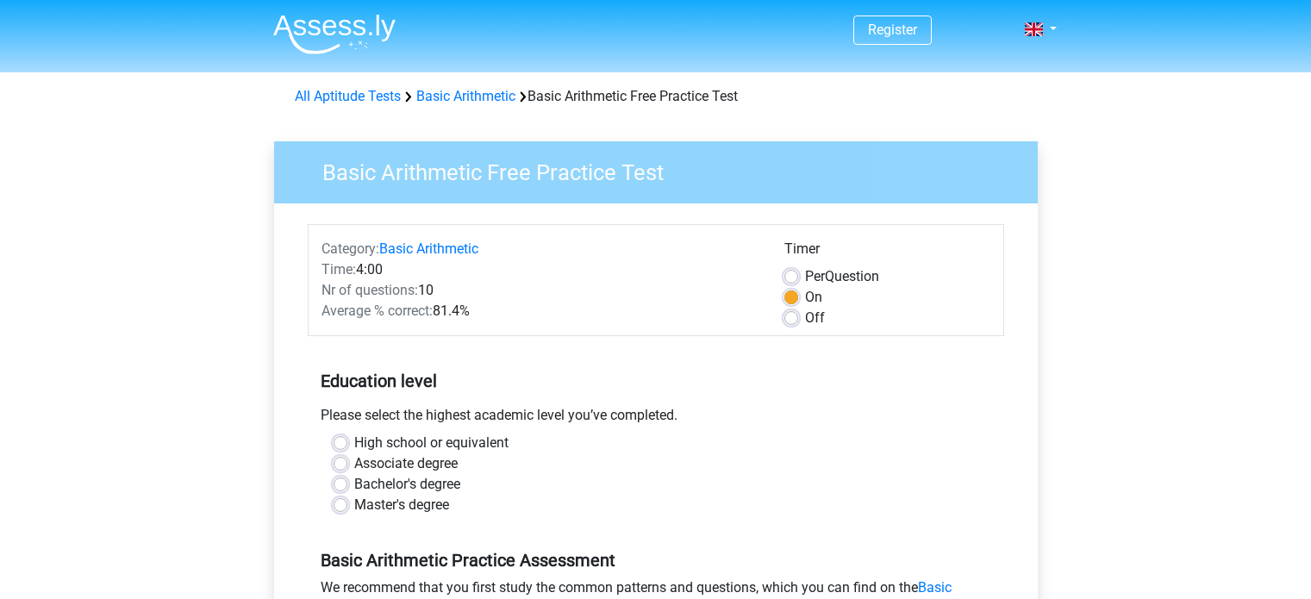  I want to click on span: Average % correct:, so click(377, 310).